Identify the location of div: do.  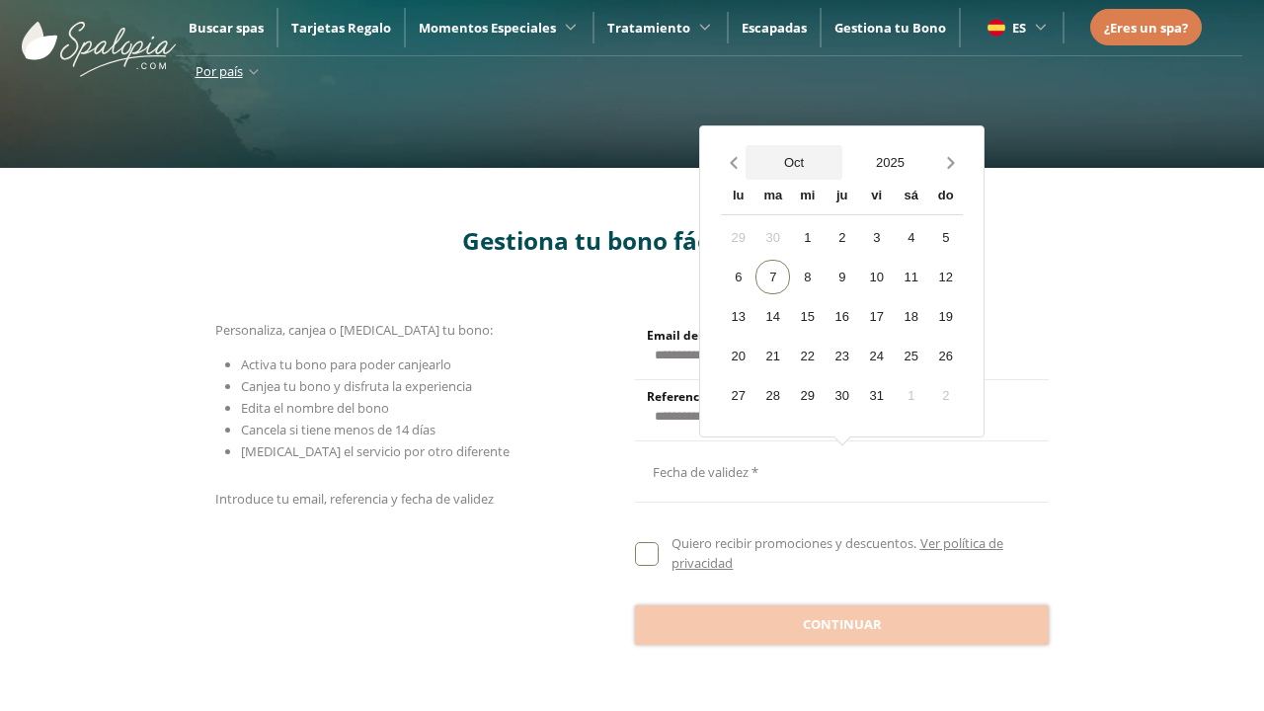
(945, 196).